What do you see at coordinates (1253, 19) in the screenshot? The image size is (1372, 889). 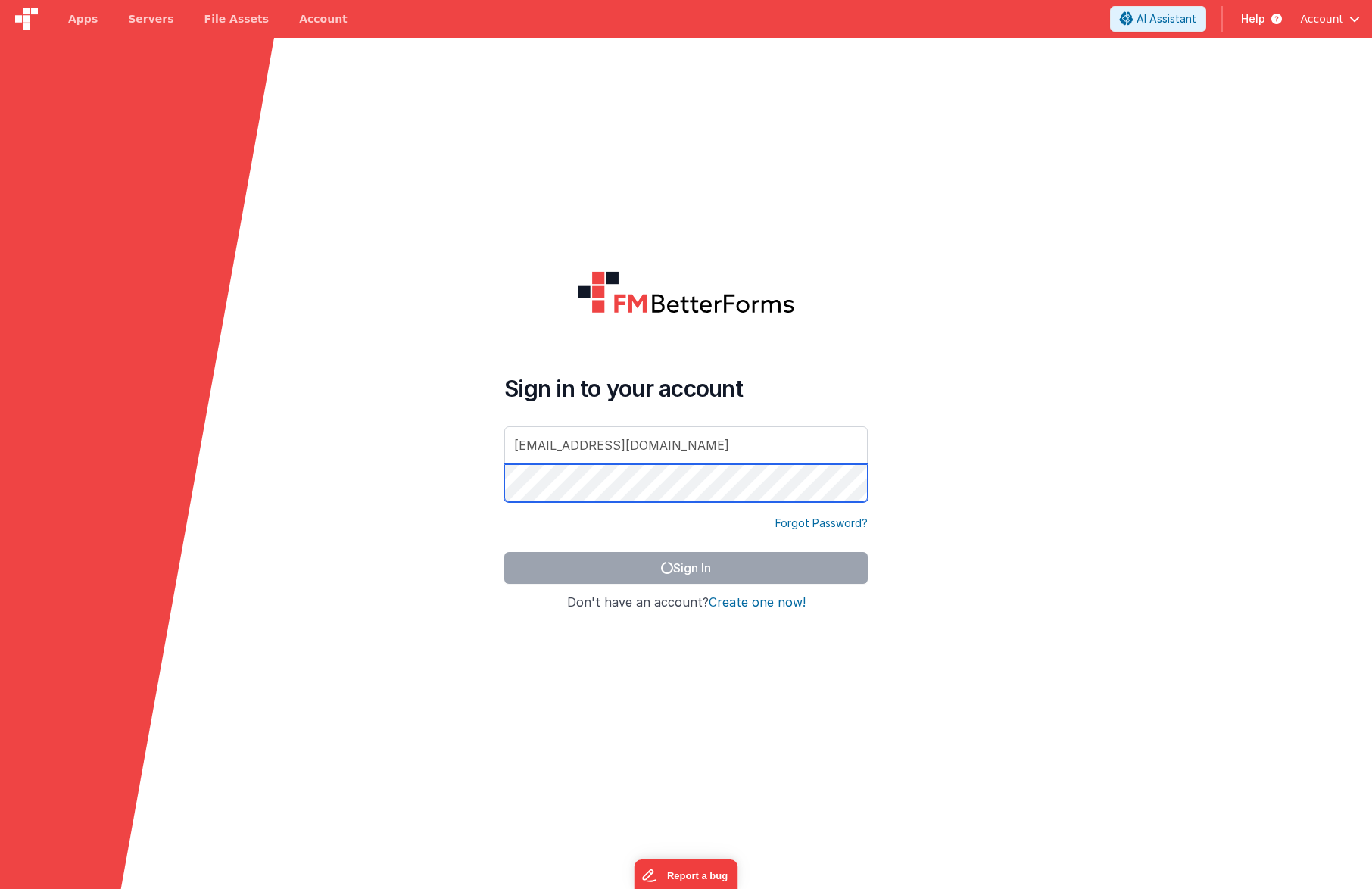 I see `span: Help` at bounding box center [1253, 19].